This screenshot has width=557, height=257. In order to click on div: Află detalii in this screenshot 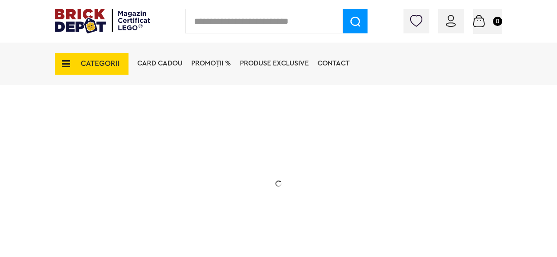, I will do `click(205, 235)`.